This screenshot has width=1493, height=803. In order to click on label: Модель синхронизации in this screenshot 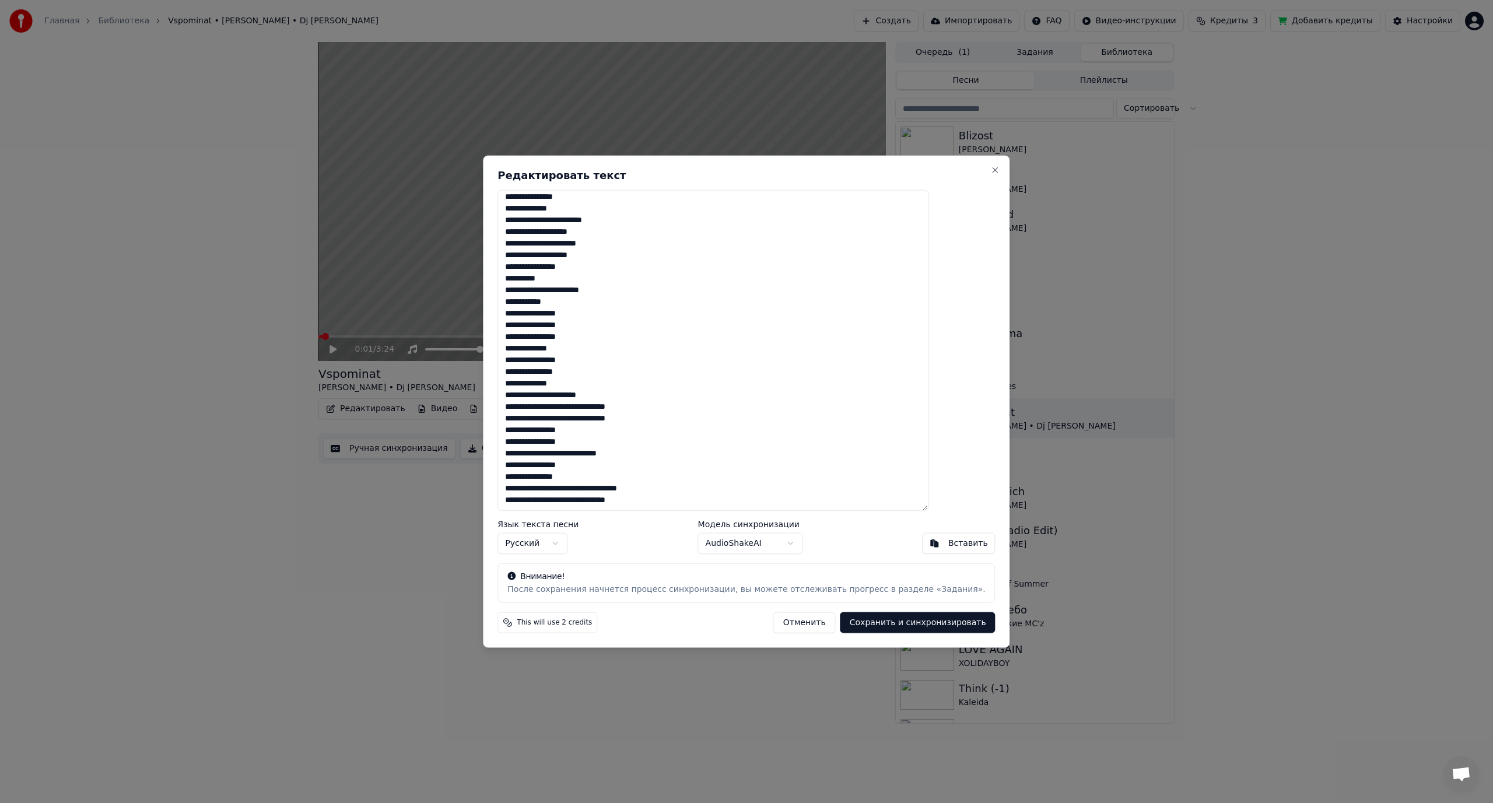, I will do `click(751, 524)`.